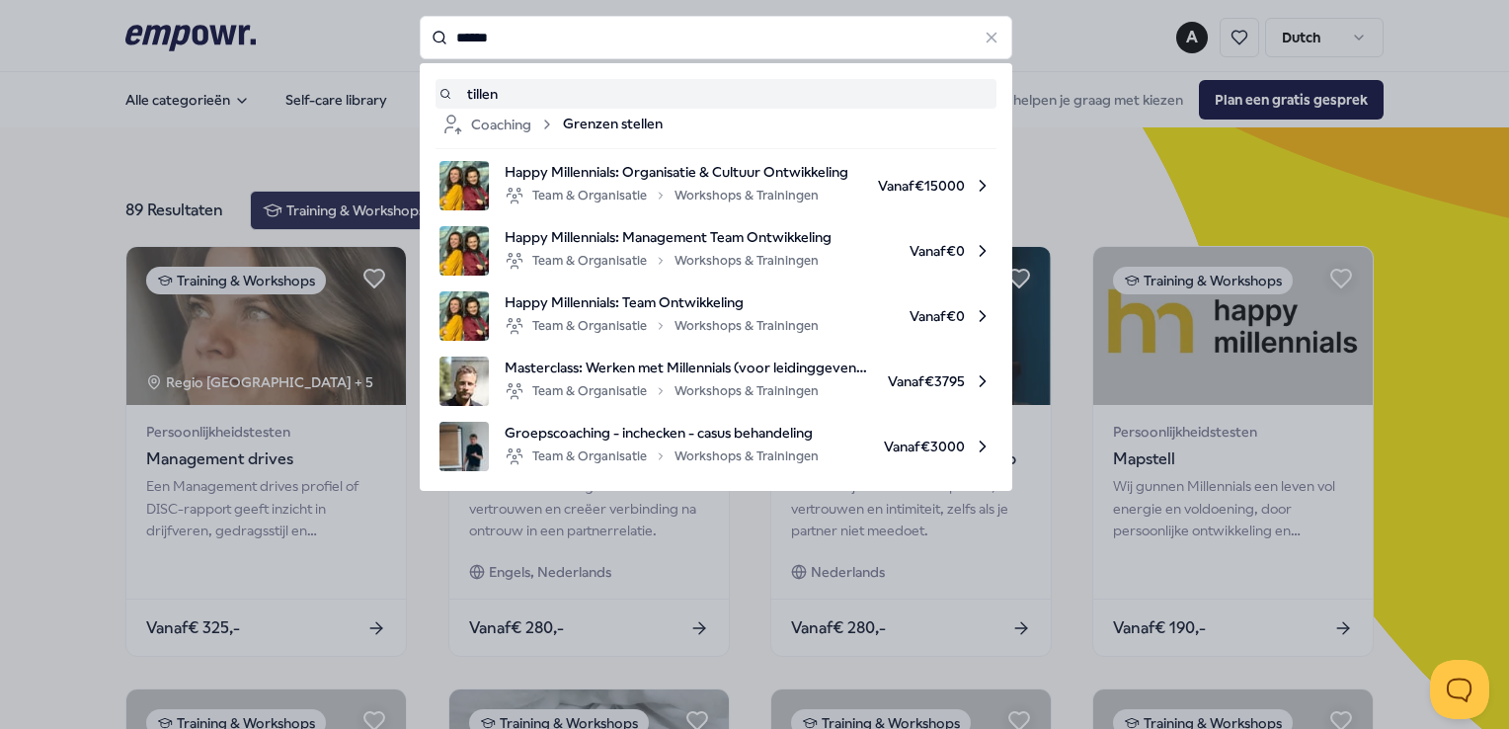 The image size is (1509, 729). What do you see at coordinates (716, 94) in the screenshot?
I see `div: tillen` at bounding box center [716, 94].